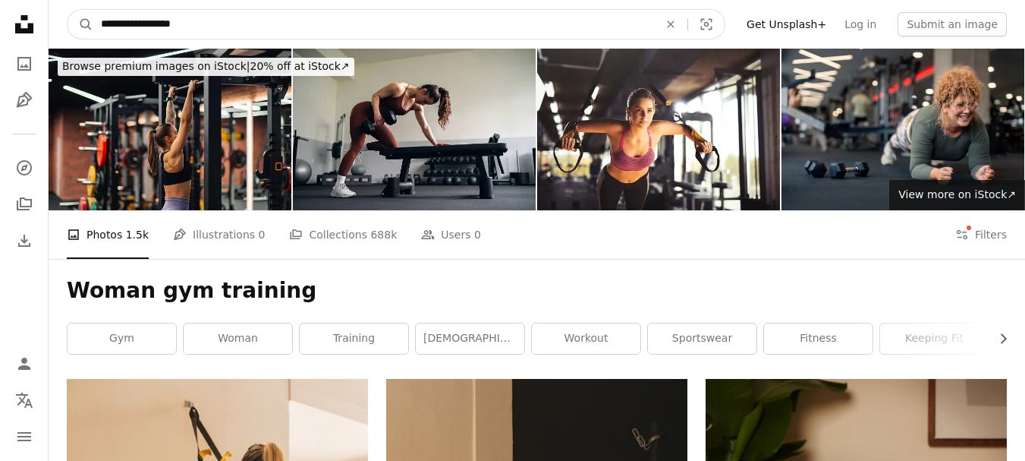 Image resolution: width=1025 pixels, height=461 pixels. I want to click on a: Home — Unsplash, so click(24, 26).